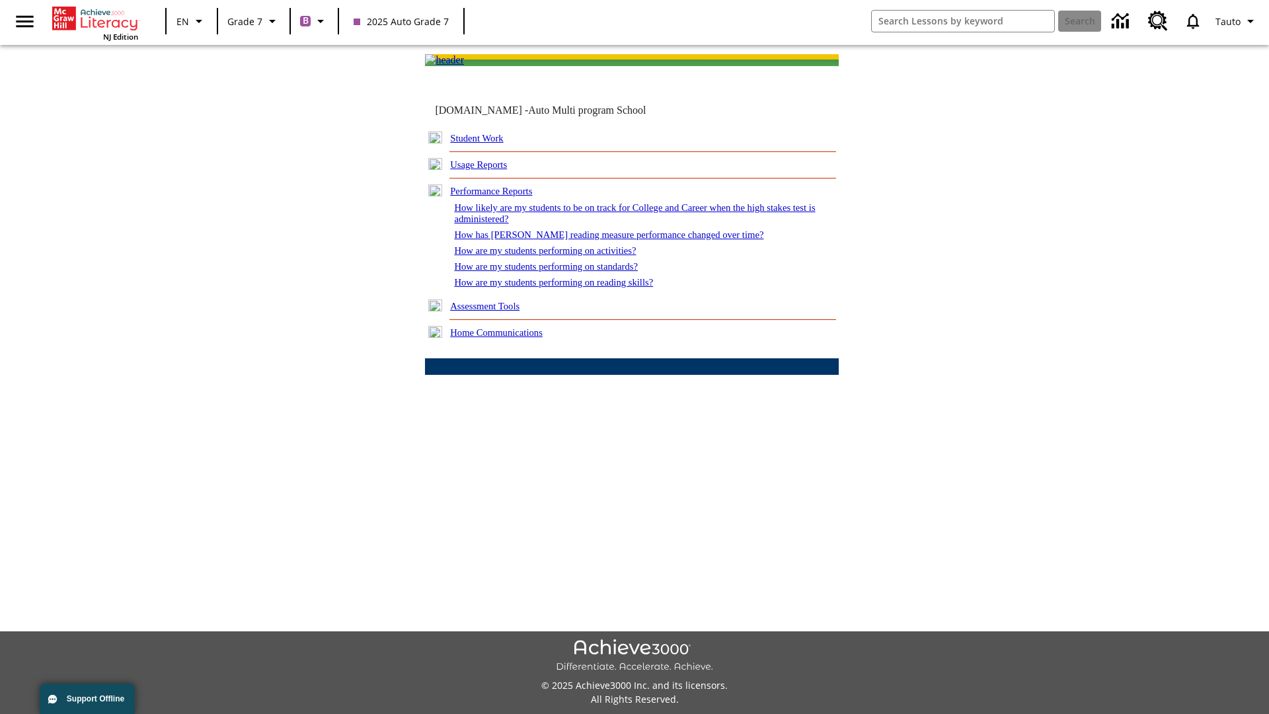  I want to click on span: NJ Edition, so click(120, 36).